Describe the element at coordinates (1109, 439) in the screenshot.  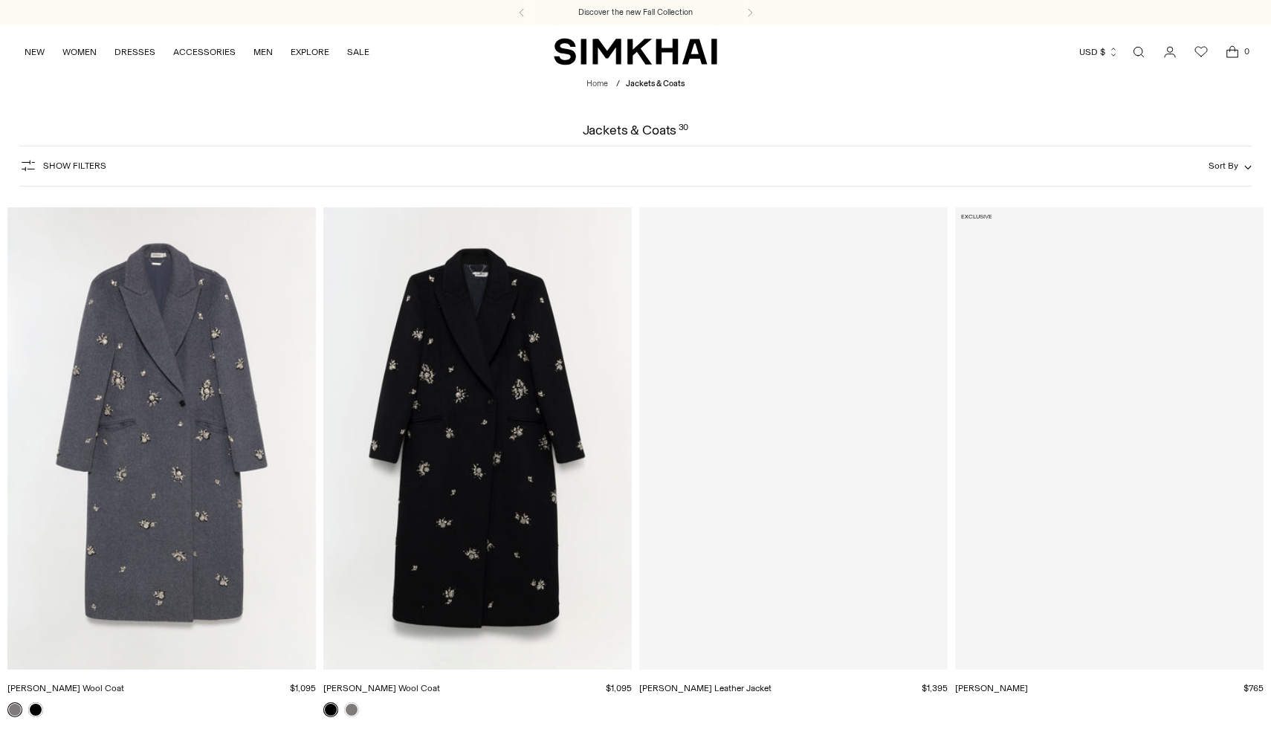
I see `a: Surabhi Blazer` at that location.